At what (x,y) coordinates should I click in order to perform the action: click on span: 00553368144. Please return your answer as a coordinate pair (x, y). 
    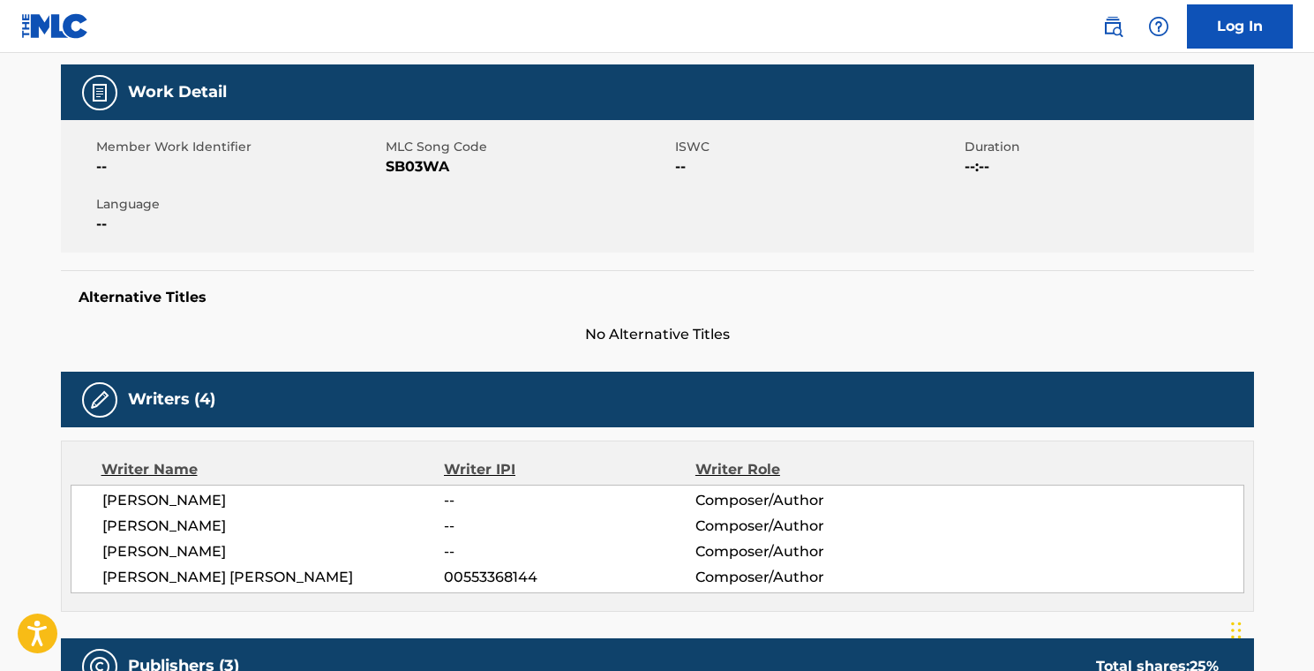
    Looking at the image, I should click on (569, 577).